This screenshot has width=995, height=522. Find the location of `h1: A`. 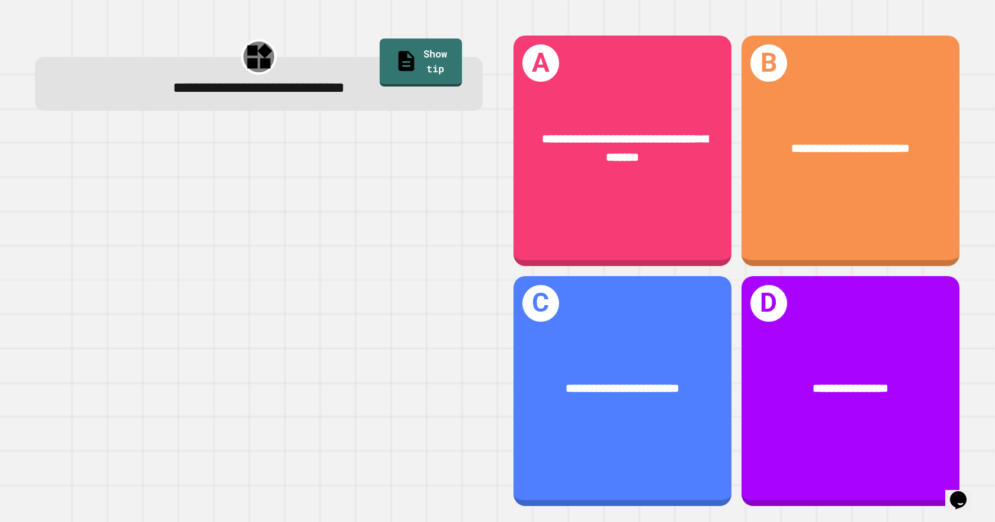

h1: A is located at coordinates (540, 63).